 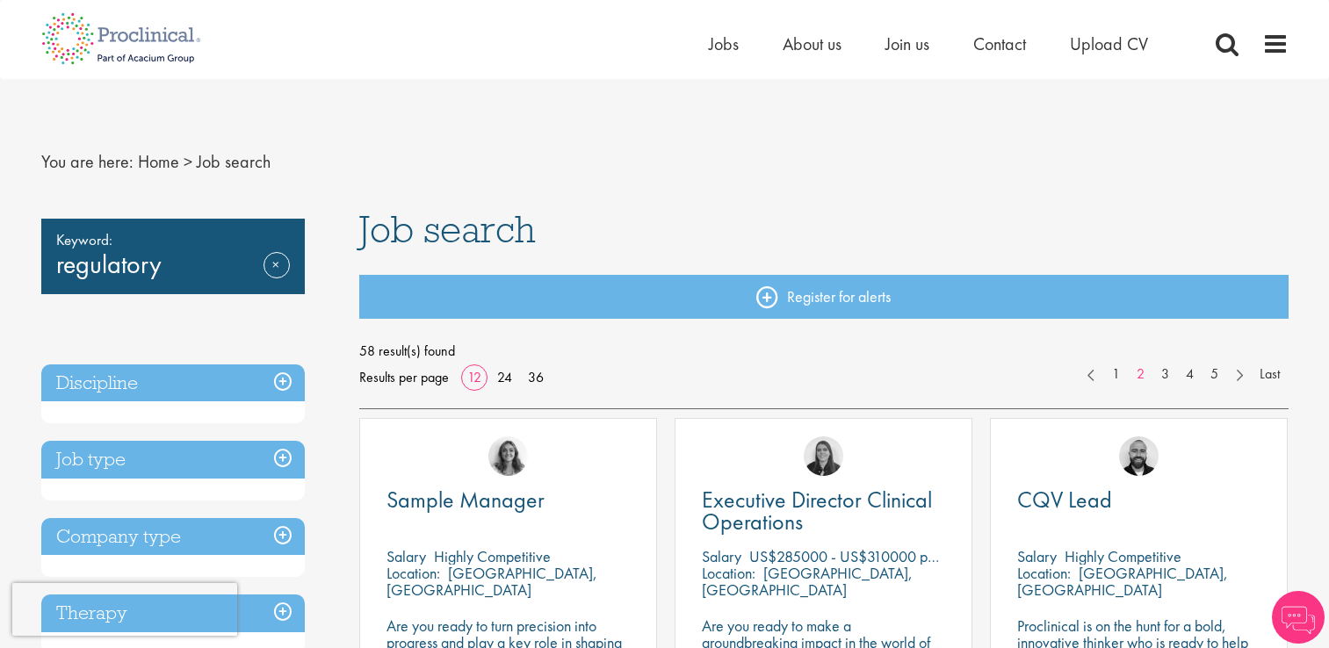 What do you see at coordinates (173, 459) in the screenshot?
I see `div: Job type` at bounding box center [173, 459].